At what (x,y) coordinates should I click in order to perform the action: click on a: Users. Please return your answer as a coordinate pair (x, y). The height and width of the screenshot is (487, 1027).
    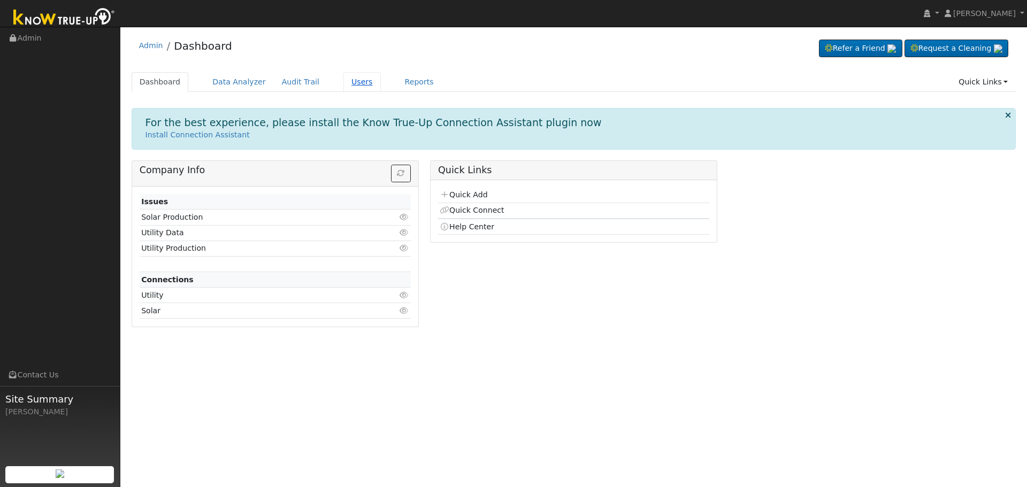
    Looking at the image, I should click on (362, 82).